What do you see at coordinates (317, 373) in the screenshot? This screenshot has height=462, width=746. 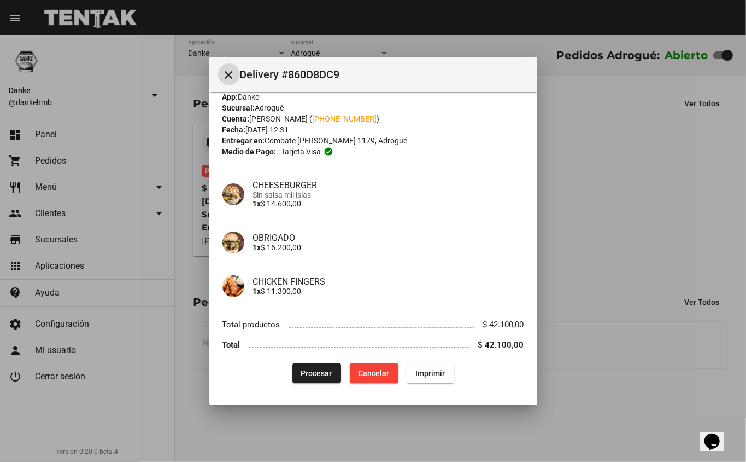 I see `span: Procesar` at bounding box center [317, 373].